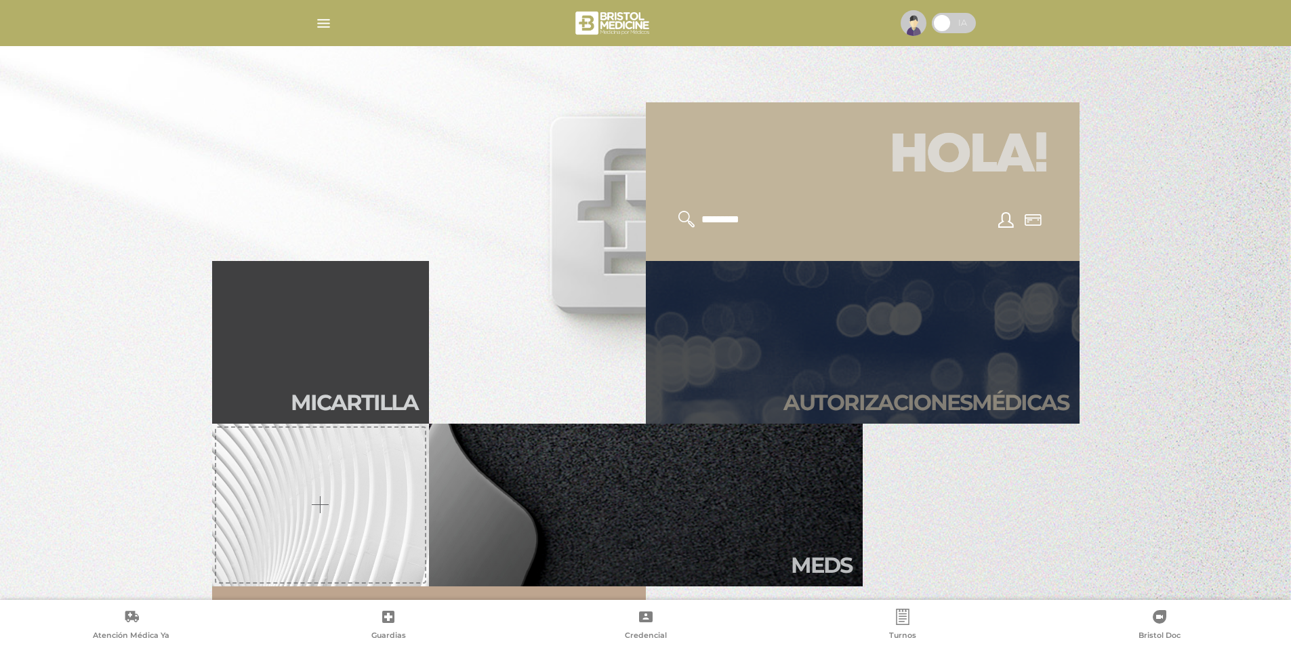  What do you see at coordinates (821, 565) in the screenshot?
I see `h2: Meds` at bounding box center [821, 565].